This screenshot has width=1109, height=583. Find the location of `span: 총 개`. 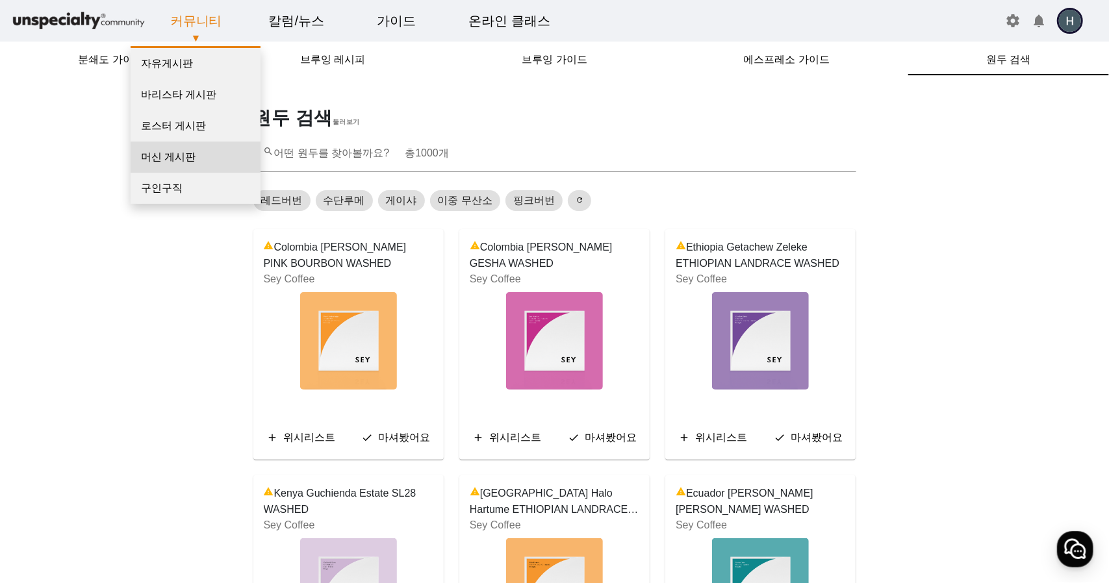

span: 총 개 is located at coordinates (427, 153).